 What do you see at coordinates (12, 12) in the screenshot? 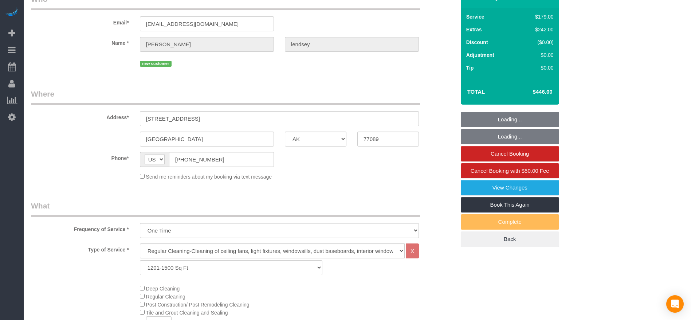
I see `img: Automaid Logo` at bounding box center [12, 12].